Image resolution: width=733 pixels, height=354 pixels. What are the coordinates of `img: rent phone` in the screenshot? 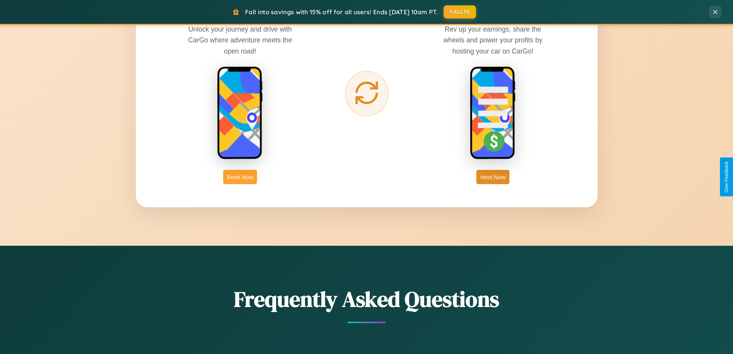 It's located at (240, 113).